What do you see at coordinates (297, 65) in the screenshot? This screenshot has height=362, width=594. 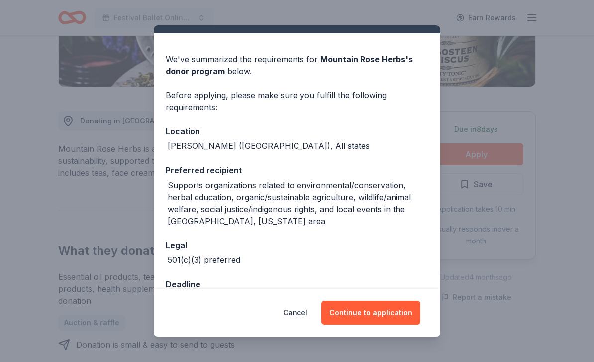 I see `div: We've summarized the requirements for below.` at bounding box center [297, 65].